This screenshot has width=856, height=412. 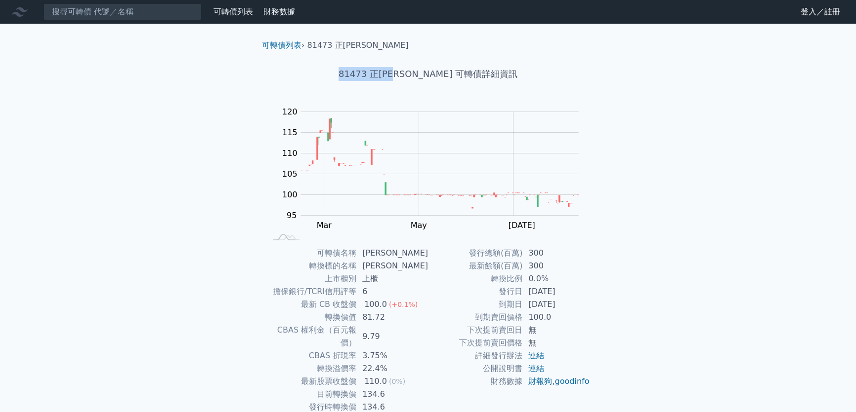 I want to click on td: 134.6, so click(x=392, y=395).